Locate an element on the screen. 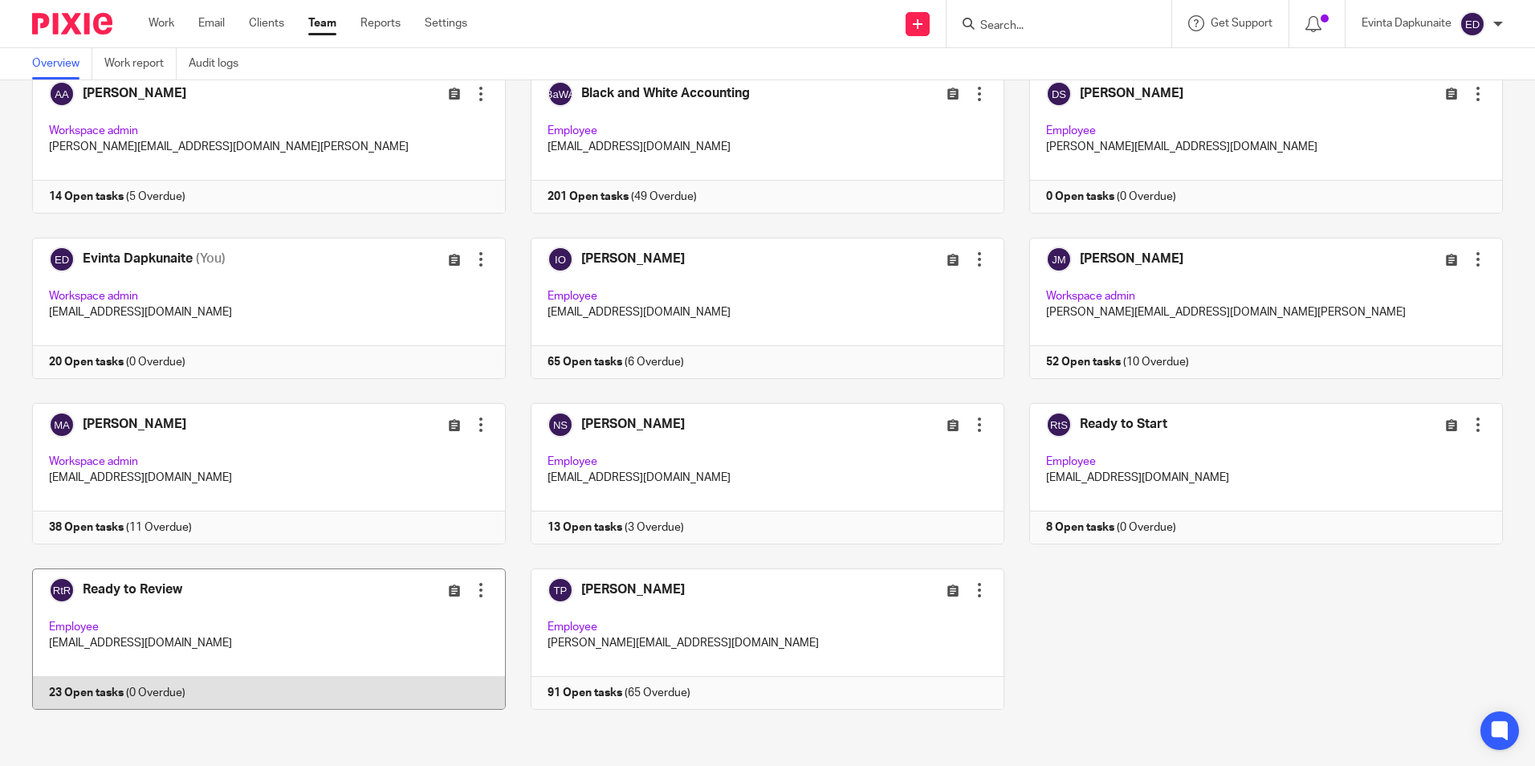 The image size is (1535, 766). a: Email is located at coordinates (211, 23).